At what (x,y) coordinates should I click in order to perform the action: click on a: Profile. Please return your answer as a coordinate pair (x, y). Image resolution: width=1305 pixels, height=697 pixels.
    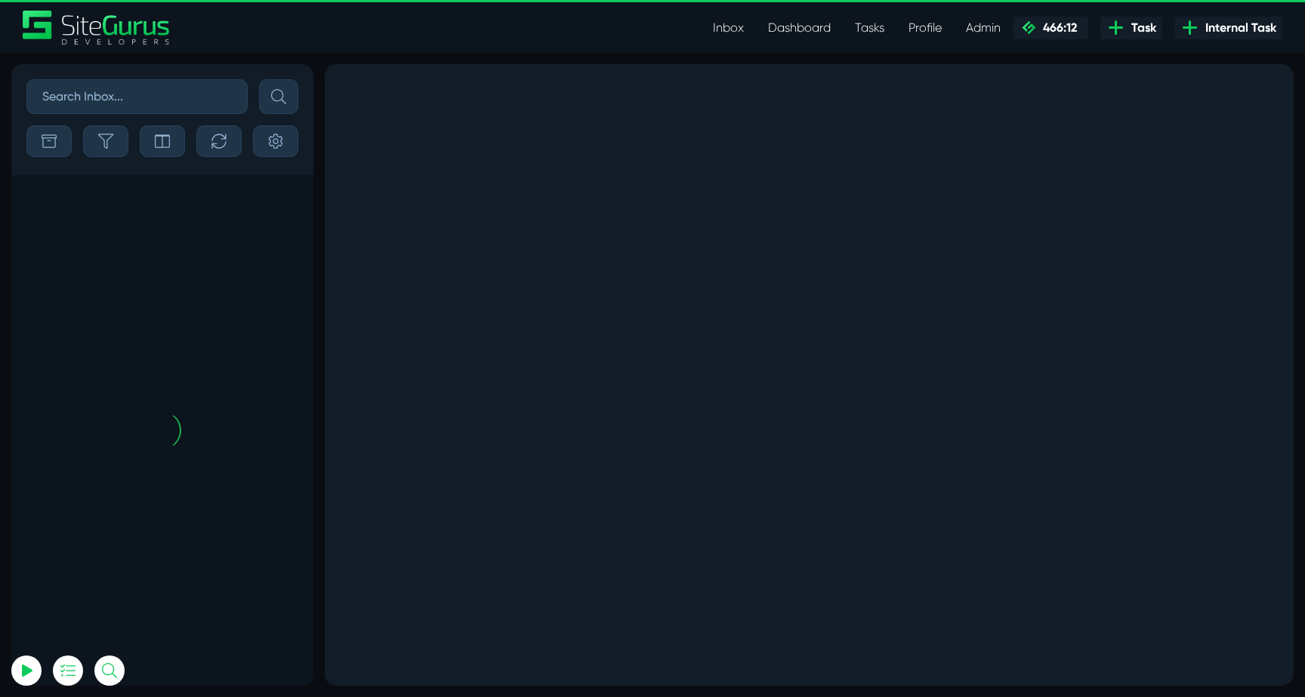
    Looking at the image, I should click on (925, 28).